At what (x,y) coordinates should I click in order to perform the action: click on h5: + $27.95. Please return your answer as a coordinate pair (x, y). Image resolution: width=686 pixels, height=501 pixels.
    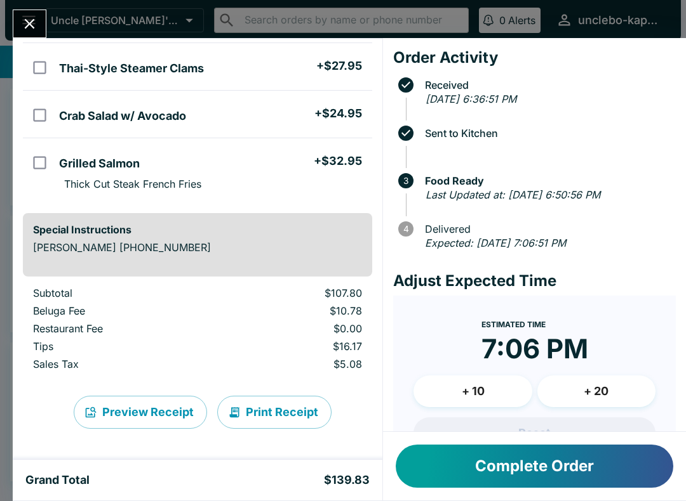
    Looking at the image, I should click on (339, 66).